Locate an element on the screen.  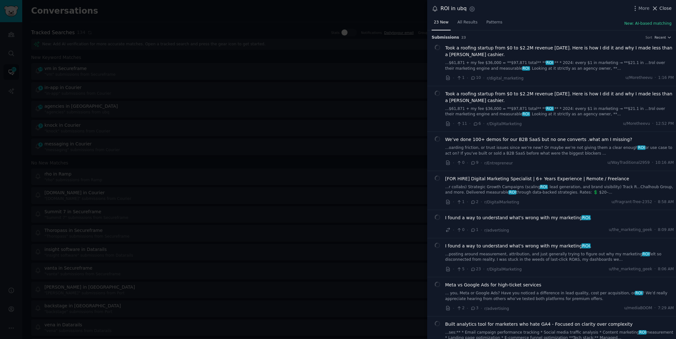
span: 8:09 AM is located at coordinates (665, 230).